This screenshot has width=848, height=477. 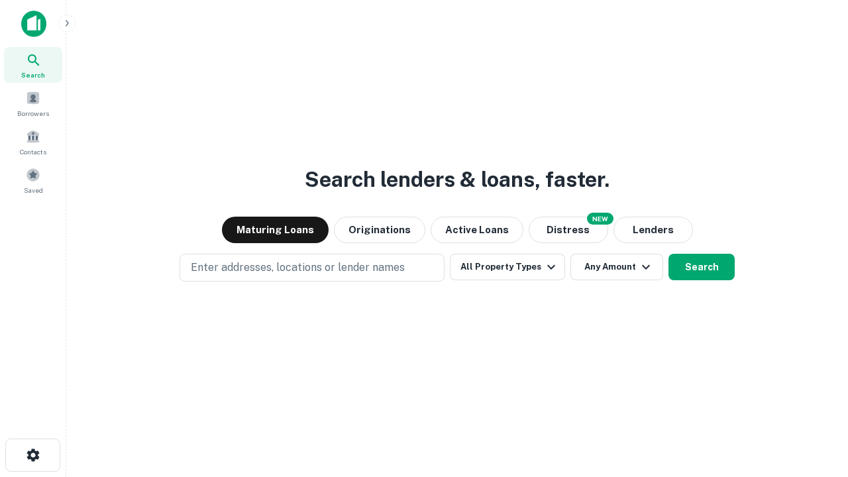 What do you see at coordinates (477, 230) in the screenshot?
I see `button: Active Loans` at bounding box center [477, 230].